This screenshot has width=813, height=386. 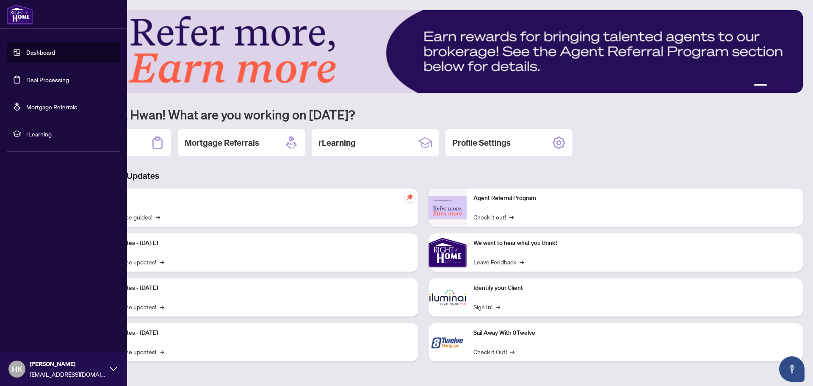 I want to click on a: Mortgage Referrals, so click(x=52, y=107).